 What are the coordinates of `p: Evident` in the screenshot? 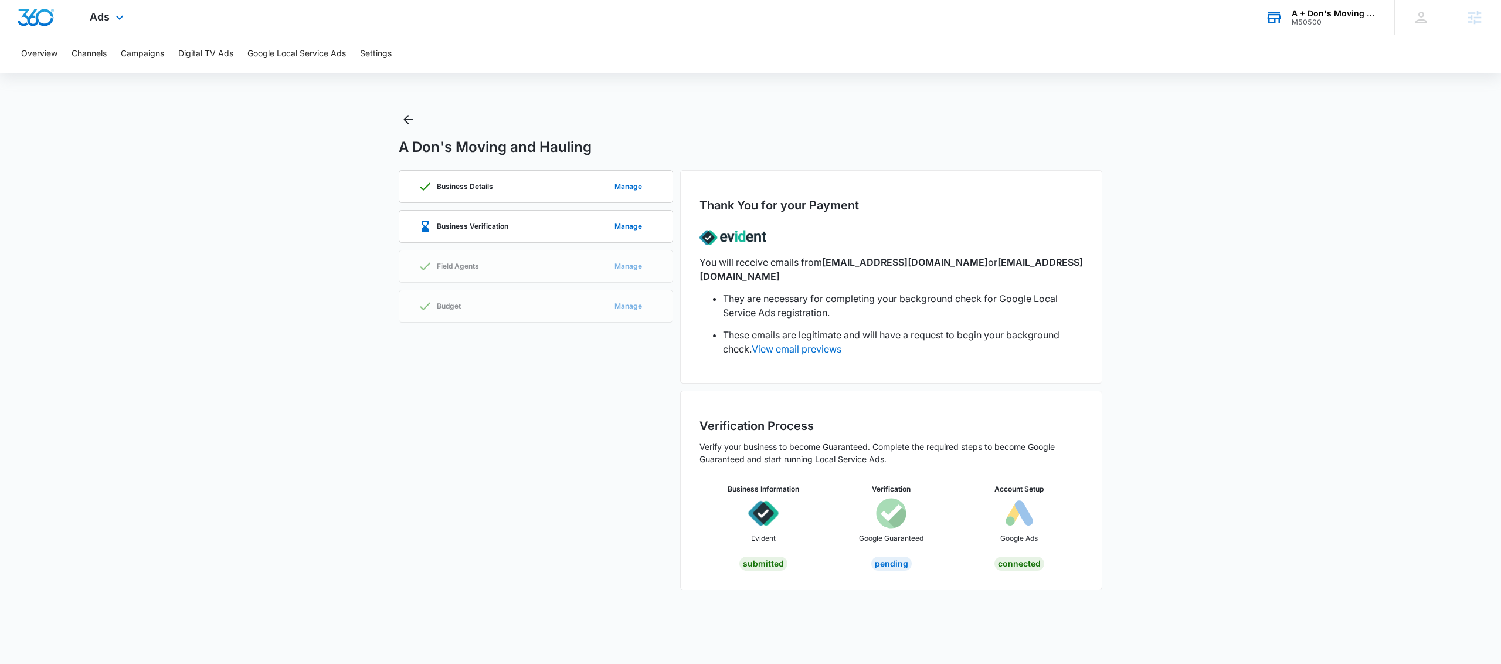 It's located at (763, 538).